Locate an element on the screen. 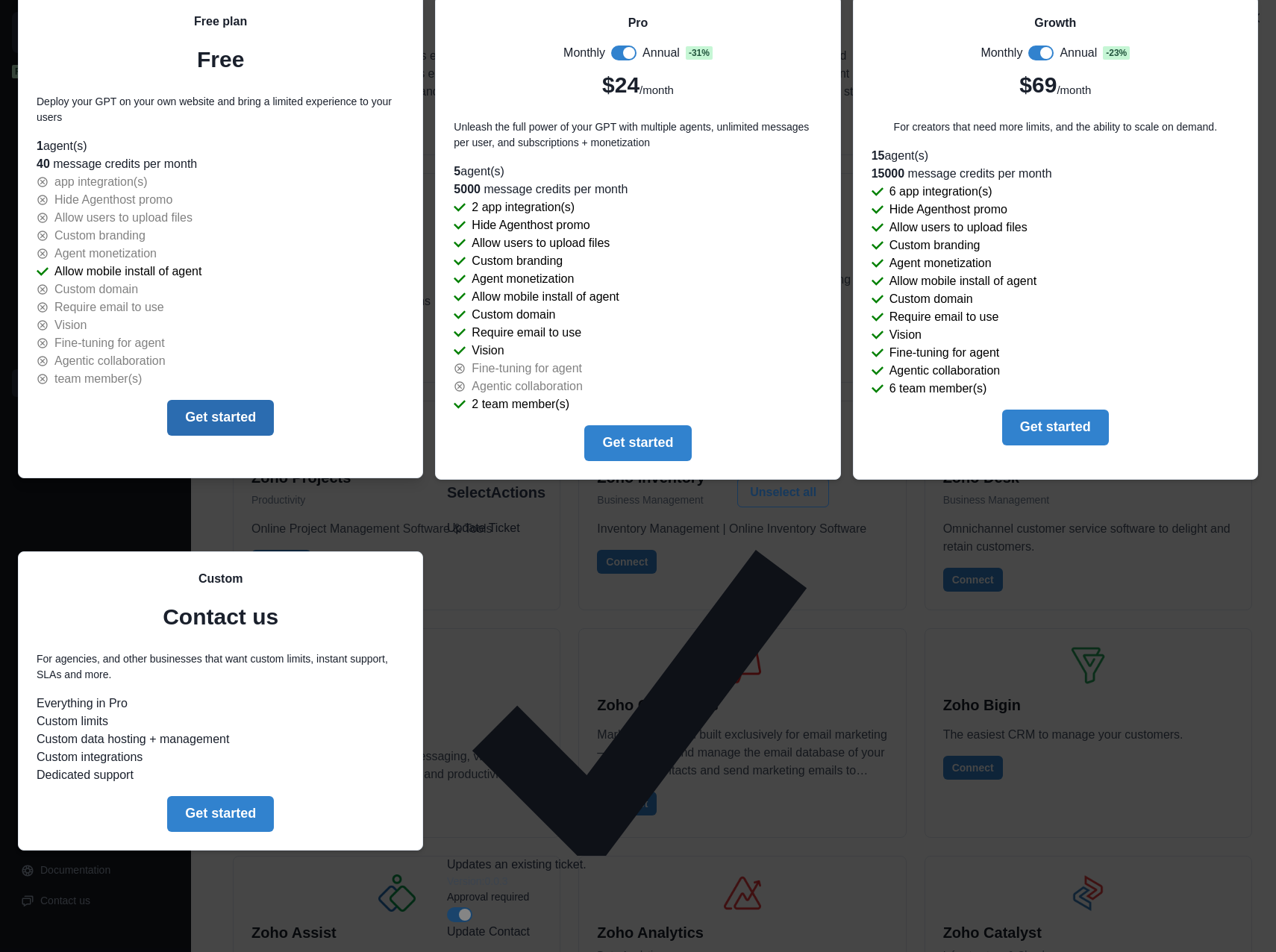  span: 15 is located at coordinates (878, 155).